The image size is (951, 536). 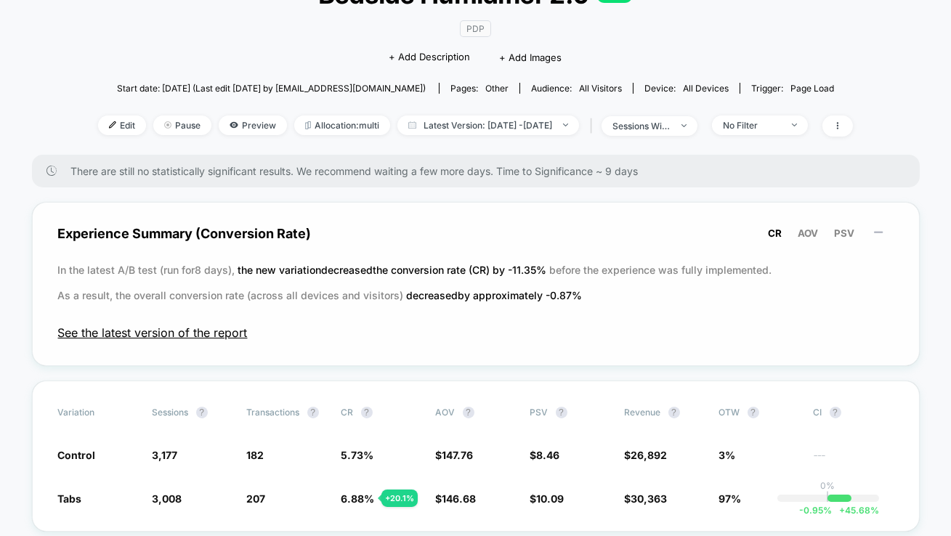 What do you see at coordinates (775, 233) in the screenshot?
I see `button: CR` at bounding box center [775, 233].